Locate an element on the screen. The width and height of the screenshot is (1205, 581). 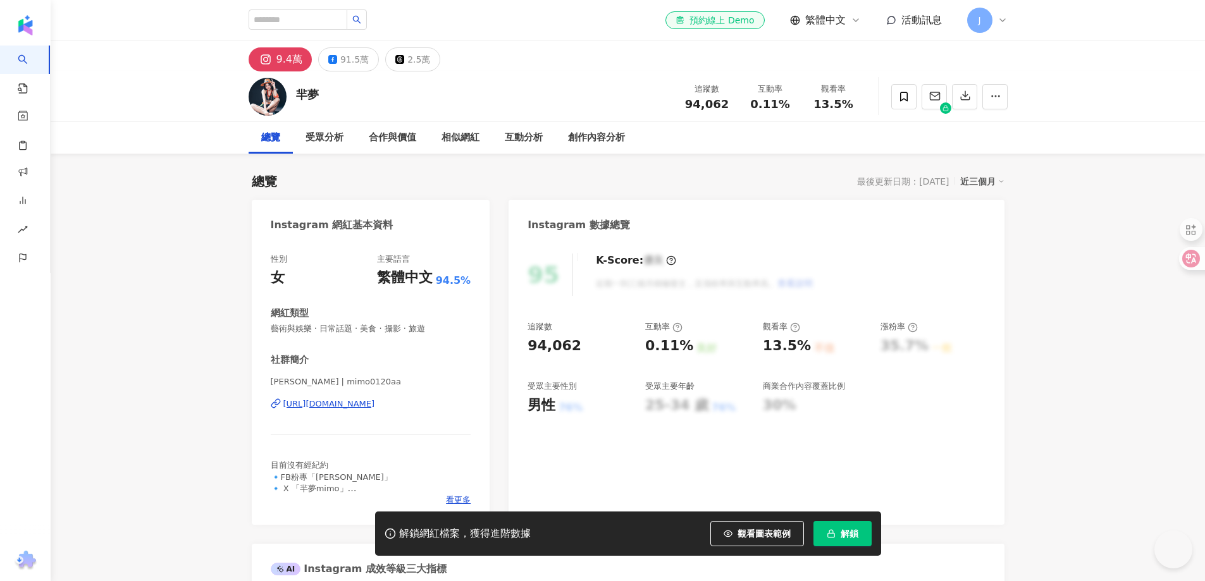
div: 受眾分析 is located at coordinates (324, 138).